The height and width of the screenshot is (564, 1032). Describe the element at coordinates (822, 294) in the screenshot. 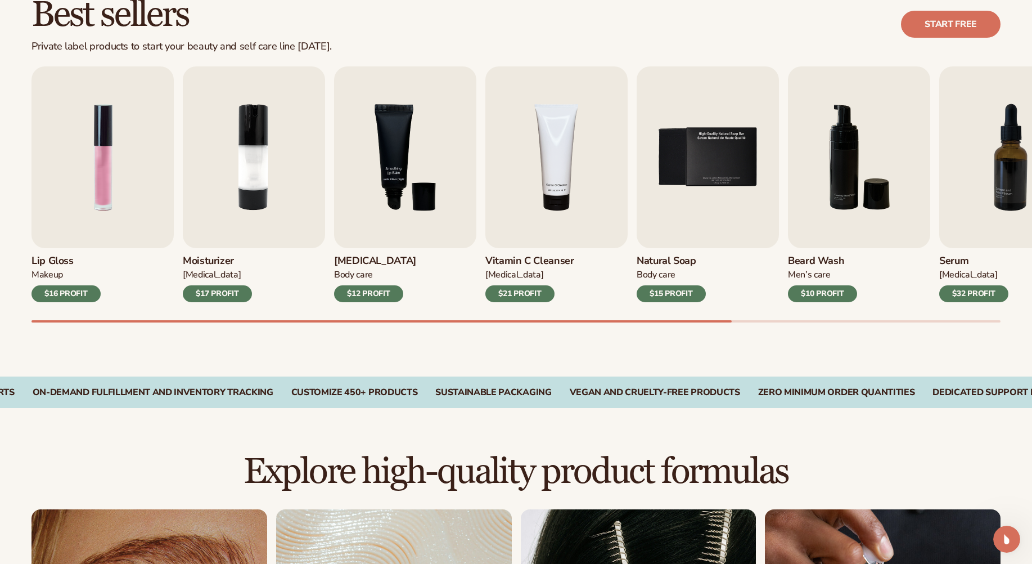

I see `div: $10 PROFIT` at that location.